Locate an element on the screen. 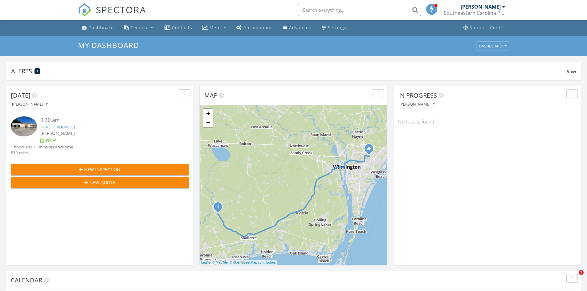 This screenshot has height=291, width=587. div: 4025 Whiteville Rd NW, Ash, NC 28420 is located at coordinates (220, 208).